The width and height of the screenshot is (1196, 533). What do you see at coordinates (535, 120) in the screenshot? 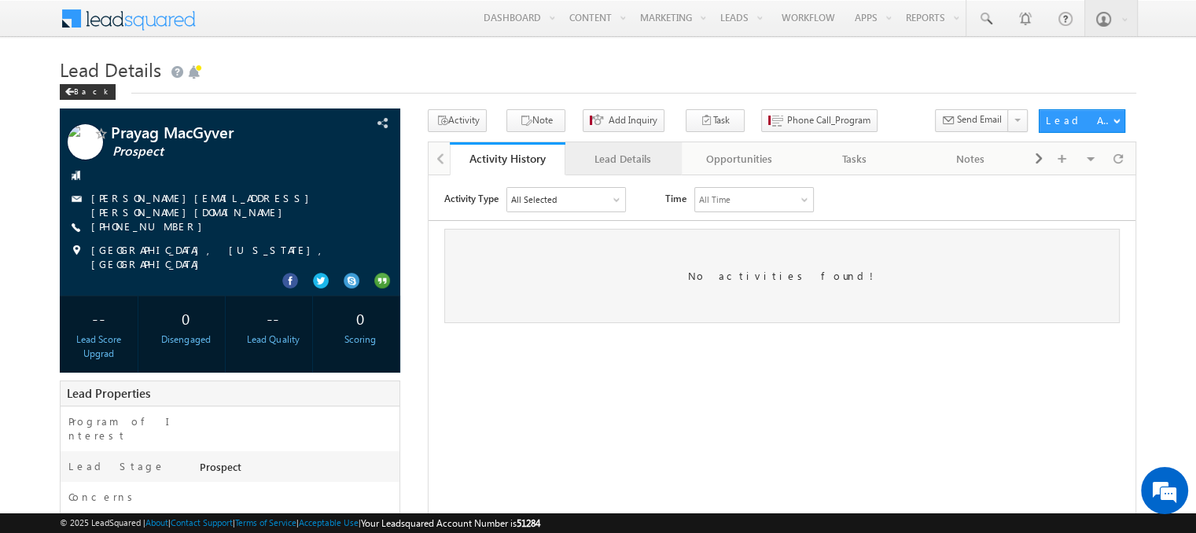
I see `button: Note` at bounding box center [535, 120].